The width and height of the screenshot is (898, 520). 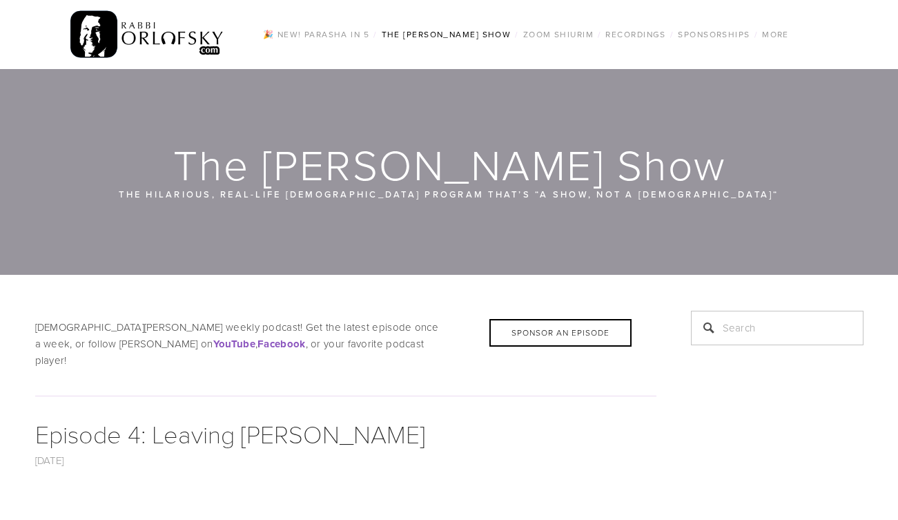 What do you see at coordinates (316, 35) in the screenshot?
I see `a: 🎉 NEW! Parasha in 5` at bounding box center [316, 35].